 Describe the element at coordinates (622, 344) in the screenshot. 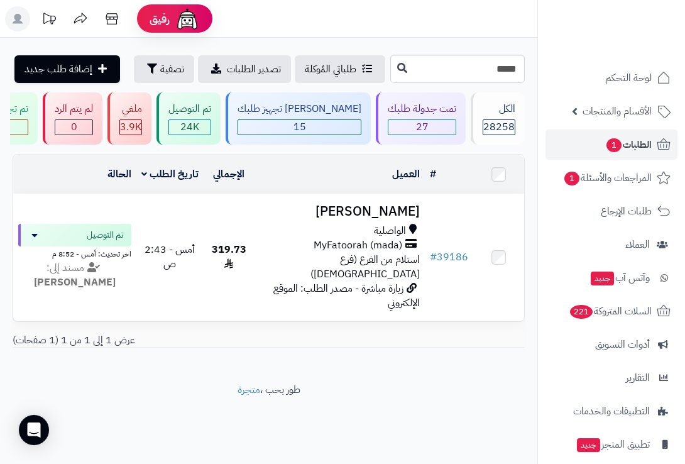

I see `span: أدوات التسويق` at that location.